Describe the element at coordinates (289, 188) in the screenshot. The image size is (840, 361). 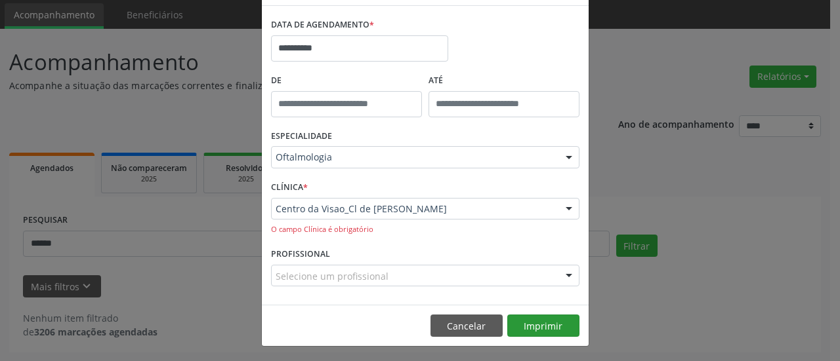
I see `label: CLÍNICA` at that location.